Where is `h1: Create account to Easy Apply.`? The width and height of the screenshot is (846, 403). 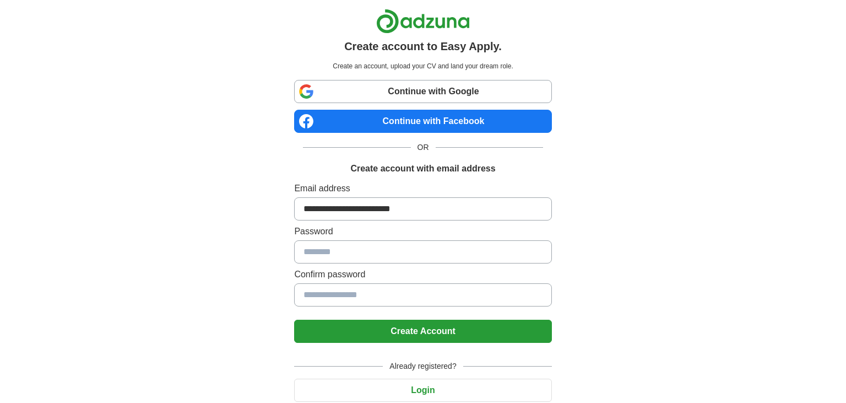
h1: Create account to Easy Apply. is located at coordinates (423, 46).